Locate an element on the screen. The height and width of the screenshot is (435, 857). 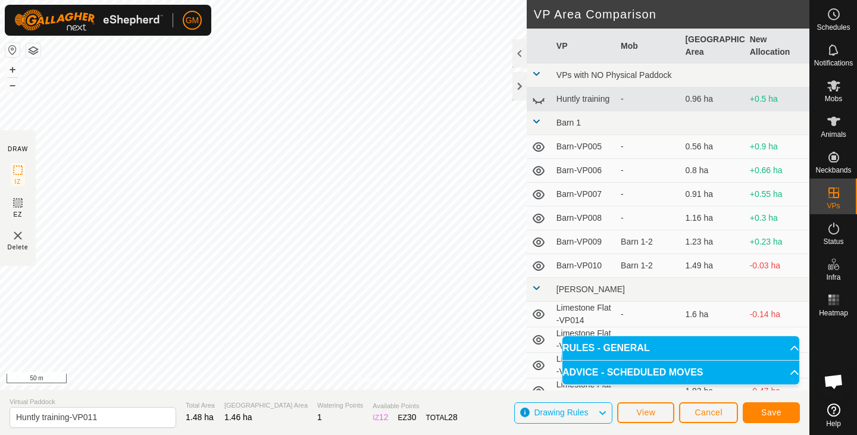
td: 1.23 ha is located at coordinates (712, 242).